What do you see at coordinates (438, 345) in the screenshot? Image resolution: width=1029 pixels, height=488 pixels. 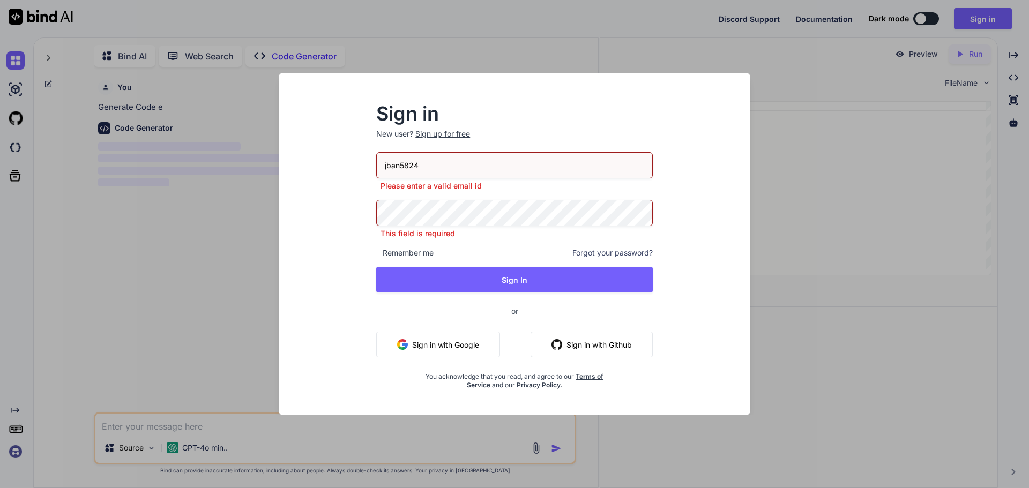 I see `button: Sign in with Google` at bounding box center [438, 345].